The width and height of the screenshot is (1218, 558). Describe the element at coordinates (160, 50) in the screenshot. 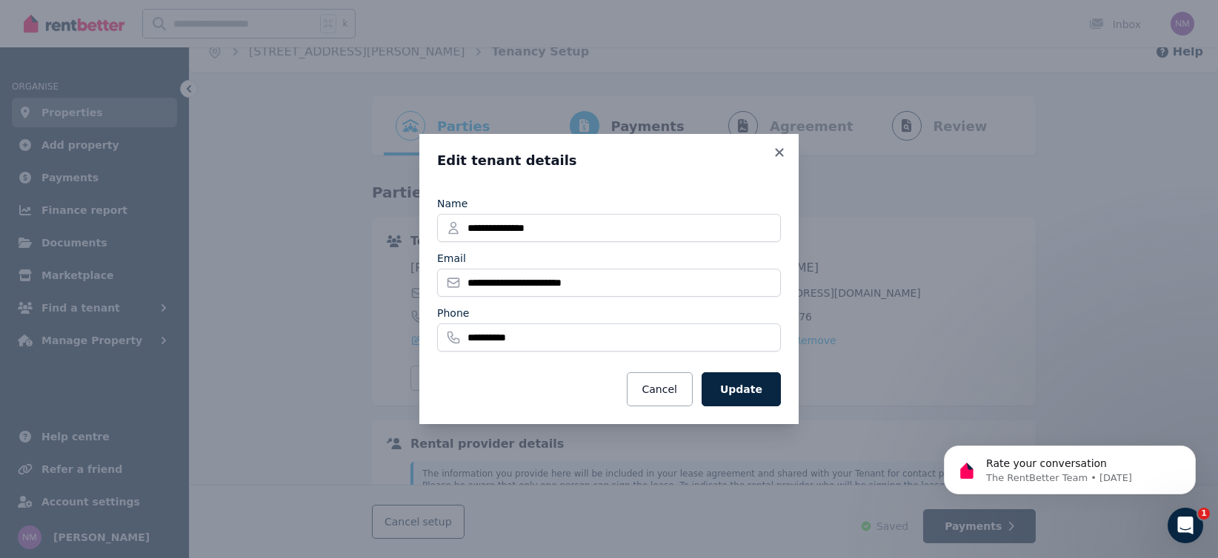

I see `p: Rate your conversation` at that location.